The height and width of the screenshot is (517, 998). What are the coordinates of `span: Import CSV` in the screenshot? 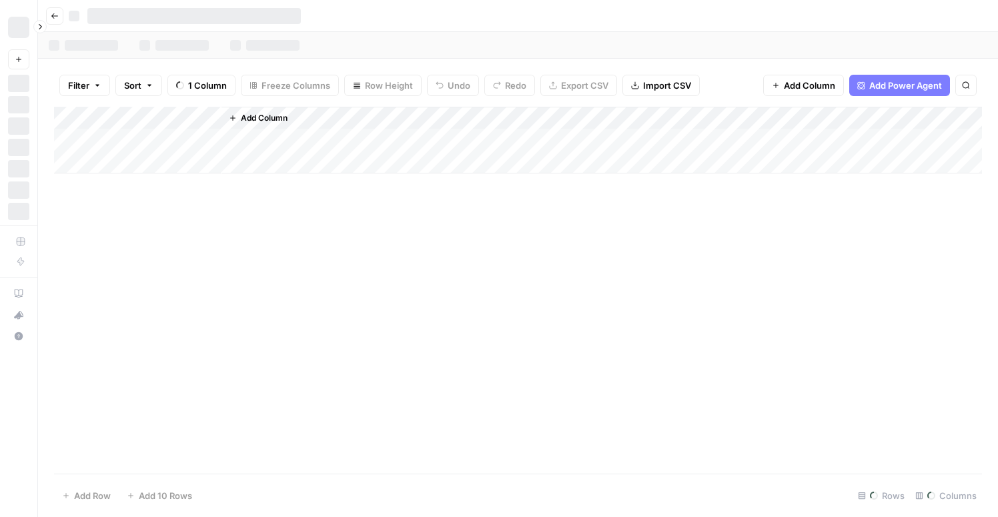 It's located at (667, 85).